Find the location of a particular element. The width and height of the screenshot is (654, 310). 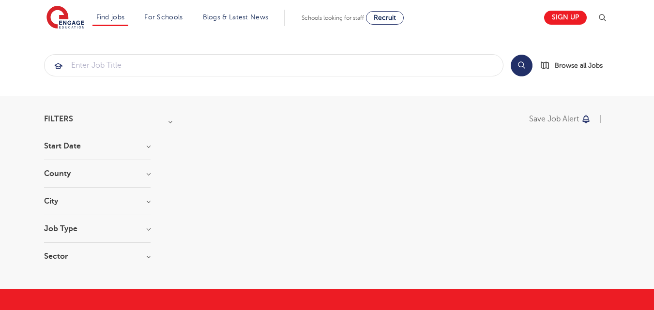

h3: Start Date is located at coordinates (97, 146).